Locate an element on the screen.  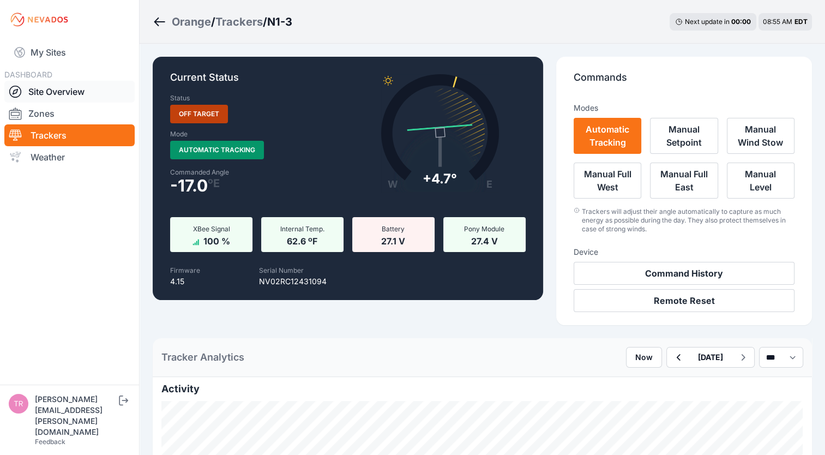
button: Command History is located at coordinates (683, 273).